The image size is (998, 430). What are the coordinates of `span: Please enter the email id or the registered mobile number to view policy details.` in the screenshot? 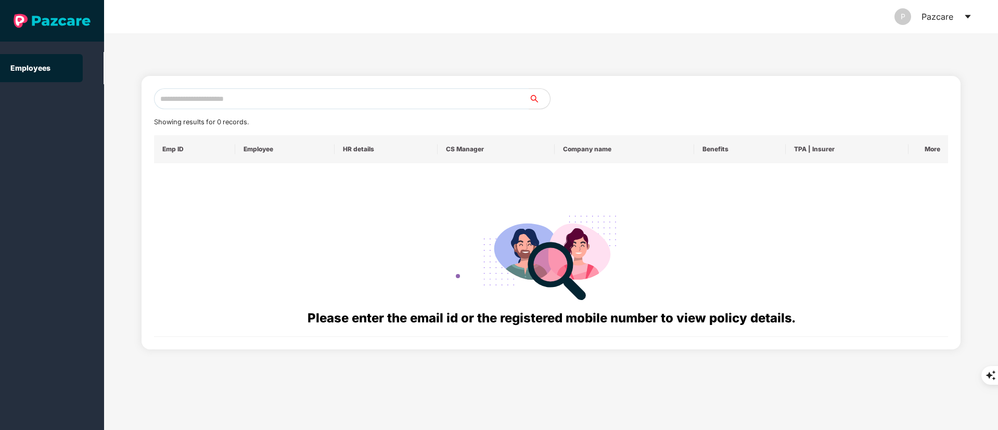 It's located at (551, 318).